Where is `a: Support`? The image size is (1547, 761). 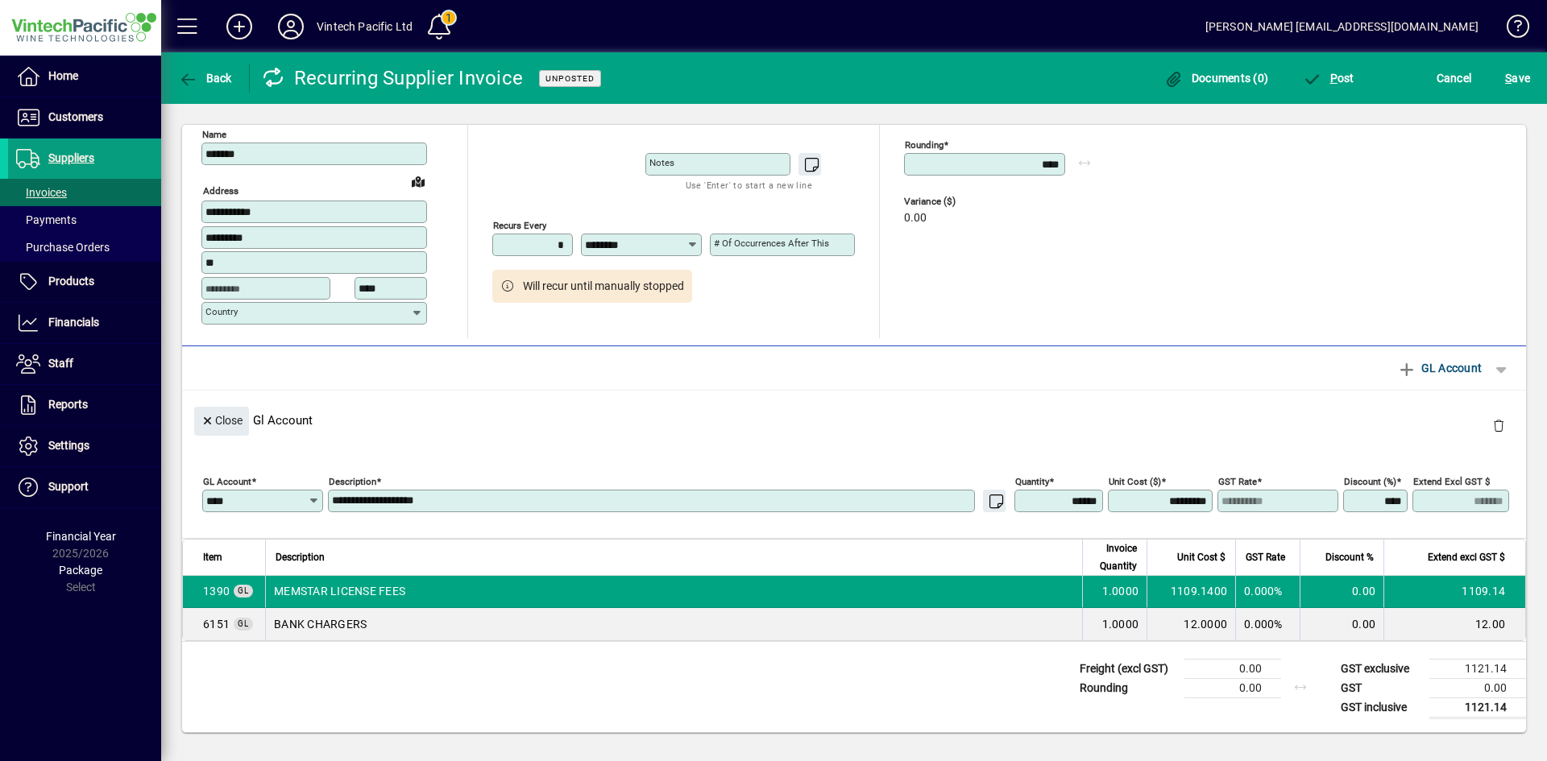 a: Support is located at coordinates (85, 487).